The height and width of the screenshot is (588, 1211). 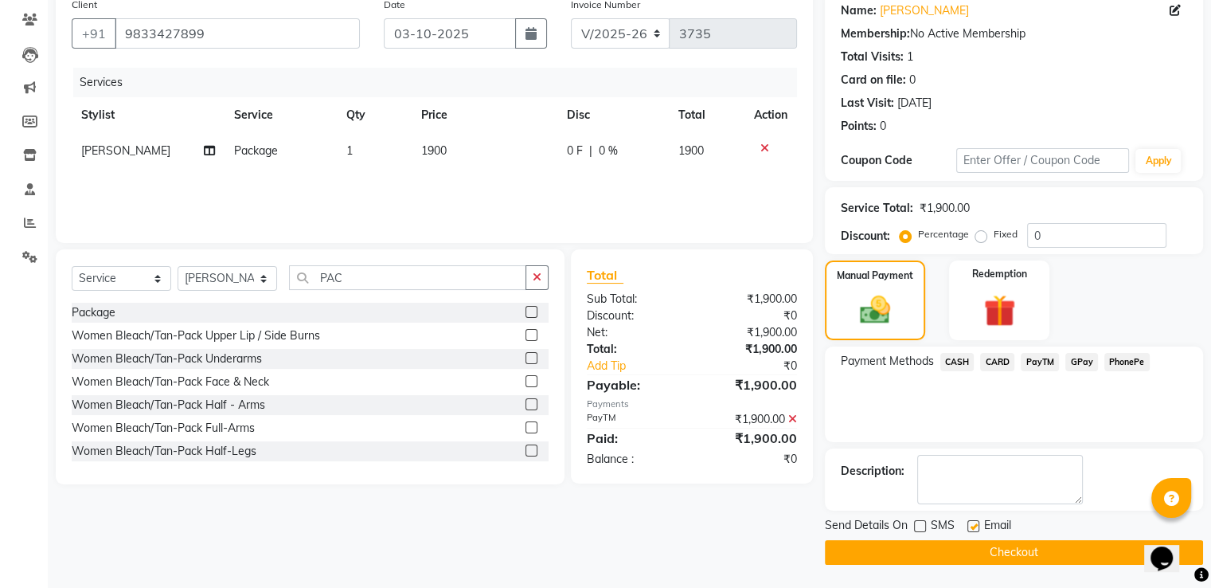 What do you see at coordinates (875, 310) in the screenshot?
I see `img: _cash.svg` at bounding box center [875, 310].